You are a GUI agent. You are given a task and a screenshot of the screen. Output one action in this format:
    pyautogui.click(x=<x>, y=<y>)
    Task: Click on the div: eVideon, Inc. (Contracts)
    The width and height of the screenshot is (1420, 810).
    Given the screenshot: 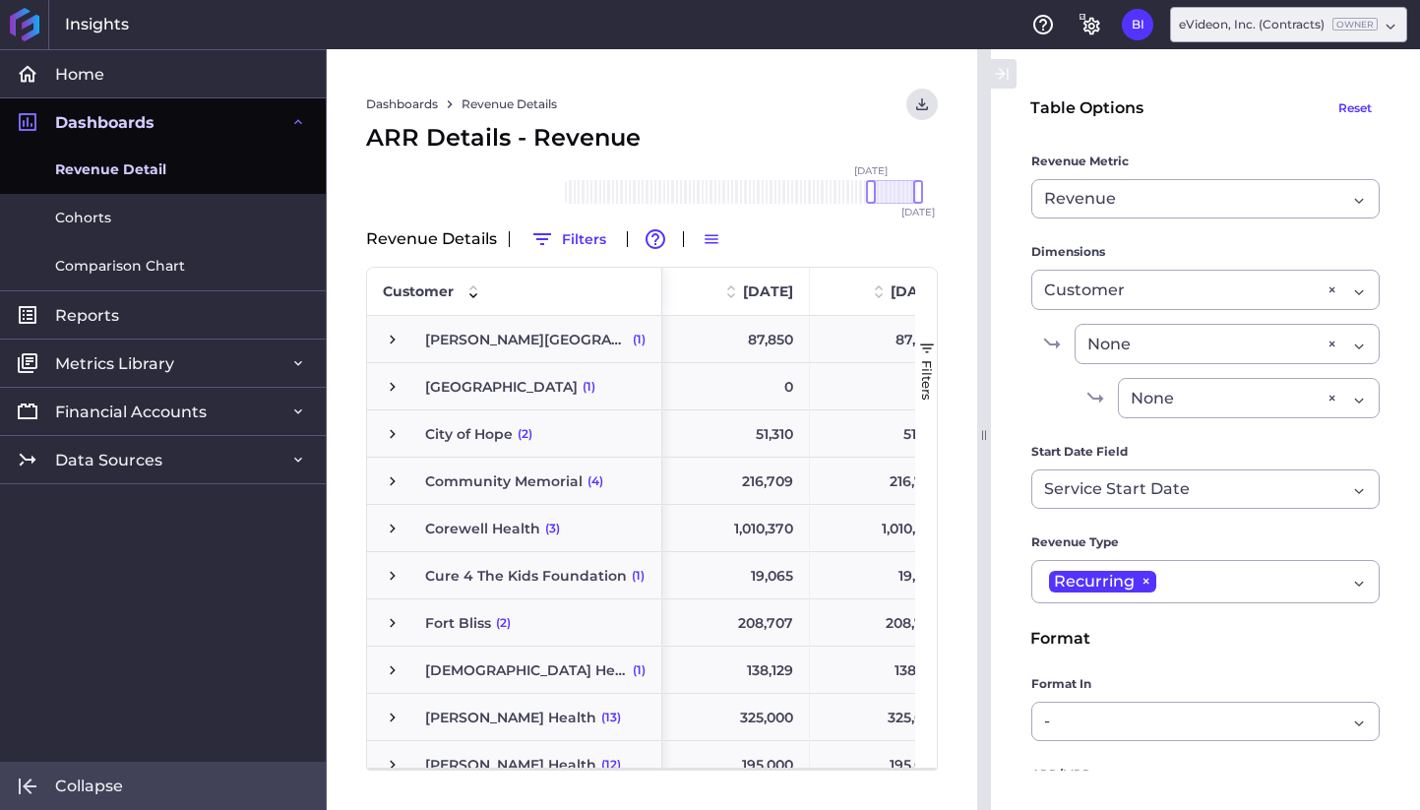 What is the action you would take?
    pyautogui.click(x=1278, y=25)
    